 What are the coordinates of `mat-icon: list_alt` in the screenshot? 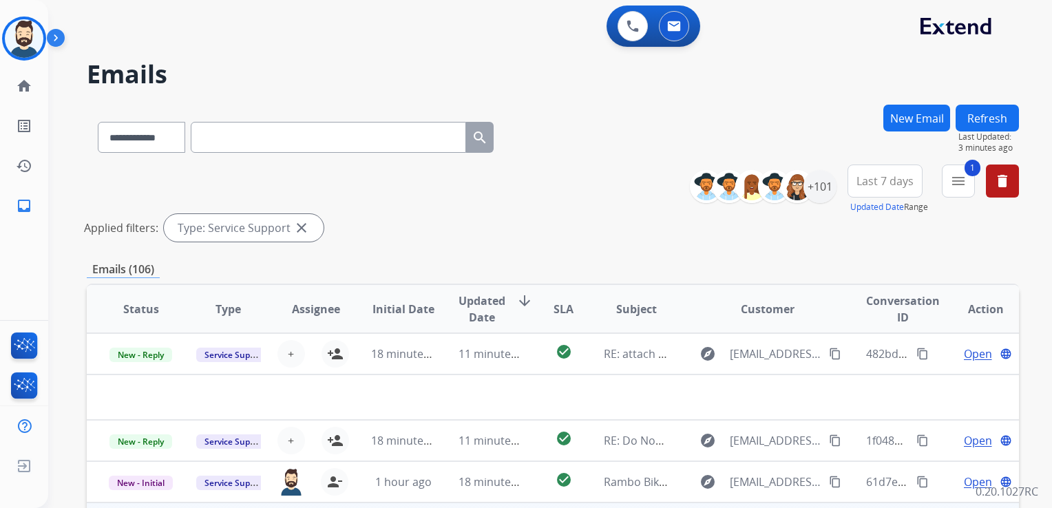 It's located at (24, 126).